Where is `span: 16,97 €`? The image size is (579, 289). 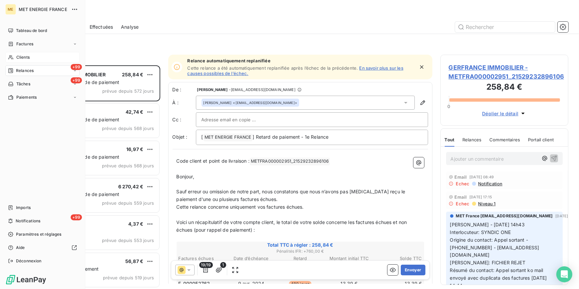 span: 16,97 € is located at coordinates (135, 149).